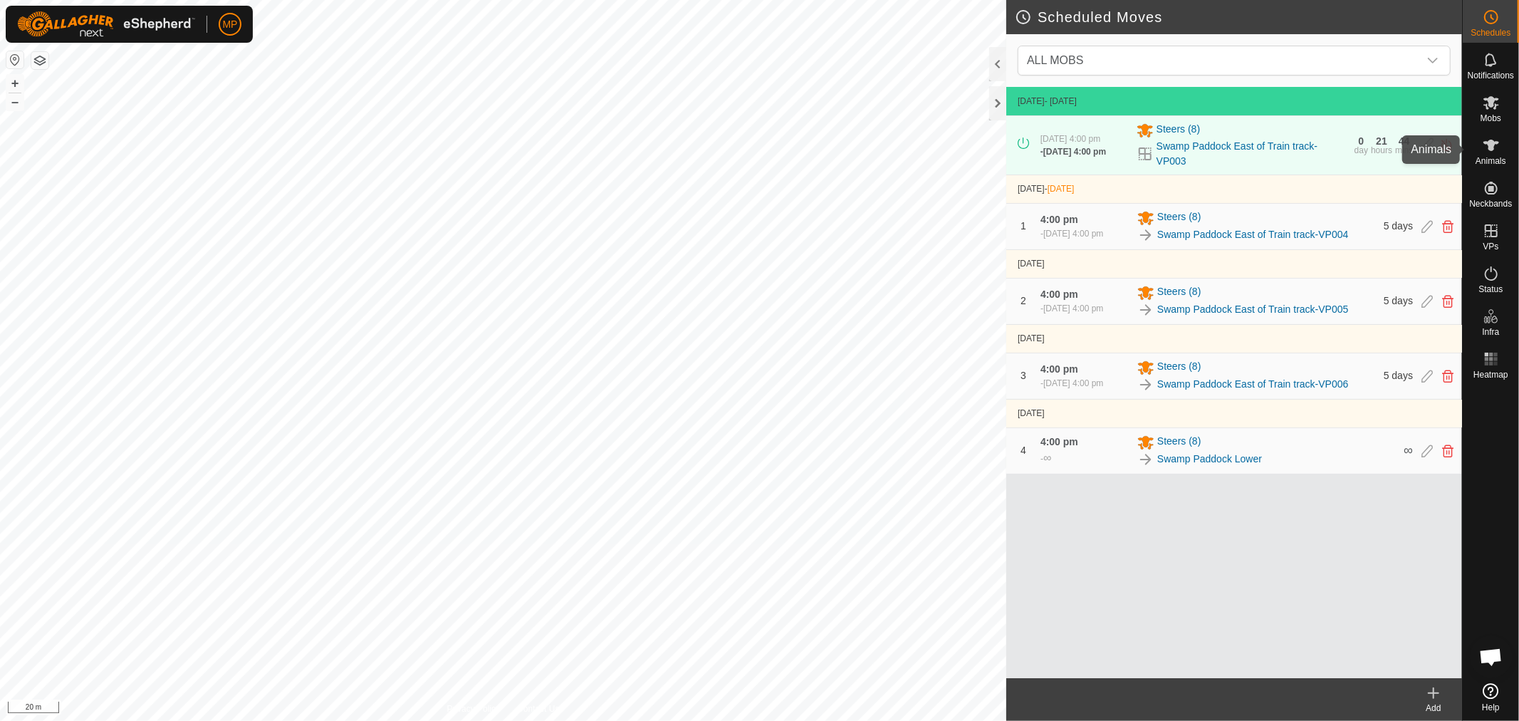 This screenshot has width=1519, height=721. I want to click on a: Swamp Paddock East of Train track-VP003, so click(1251, 154).